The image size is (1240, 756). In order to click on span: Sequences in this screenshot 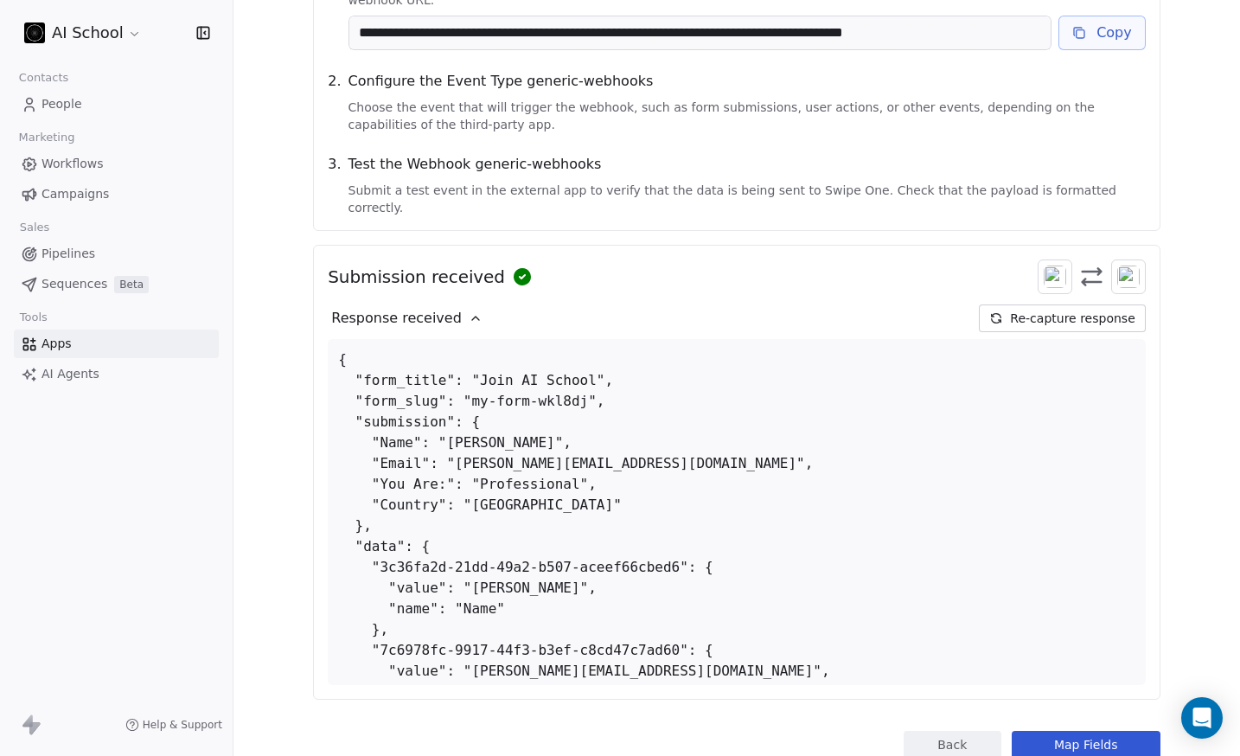, I will do `click(74, 284)`.